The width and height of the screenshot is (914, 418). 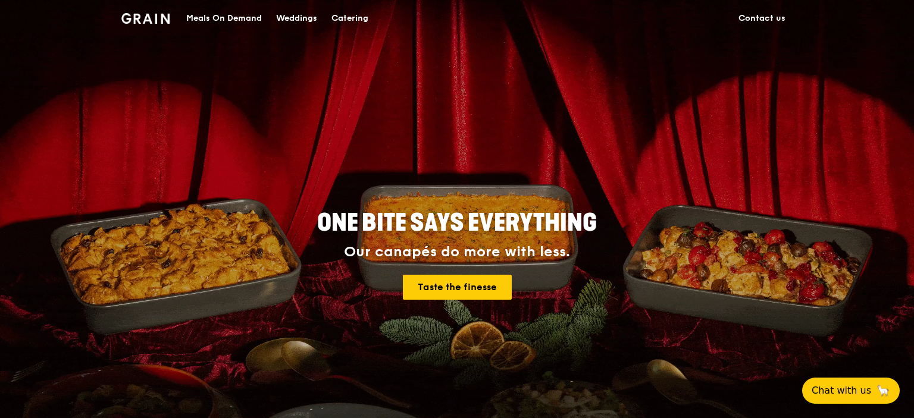 I want to click on a: Taste the finesse, so click(x=457, y=287).